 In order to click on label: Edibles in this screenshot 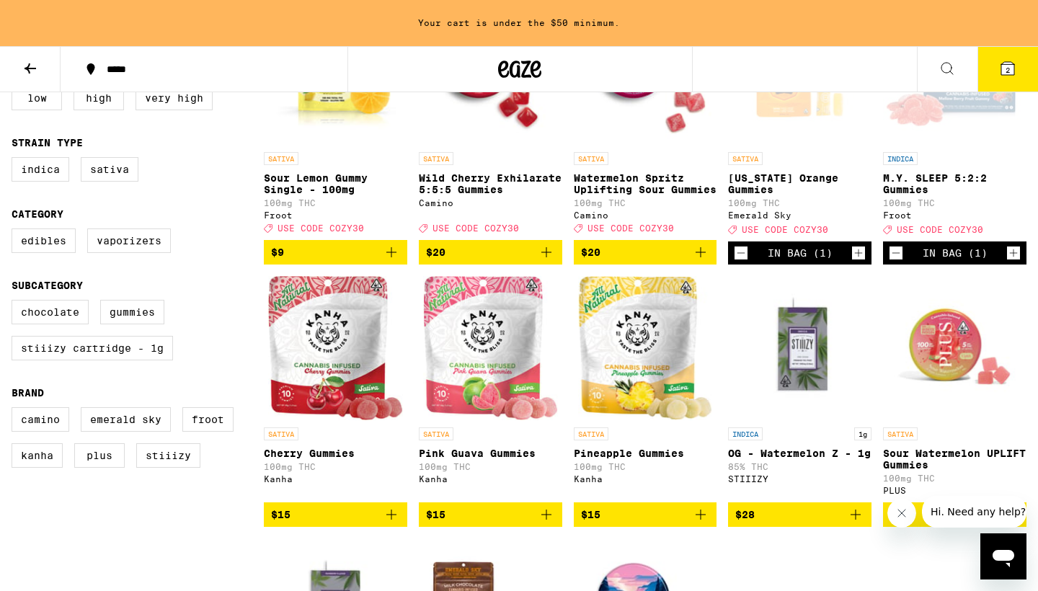, I will do `click(43, 241)`.